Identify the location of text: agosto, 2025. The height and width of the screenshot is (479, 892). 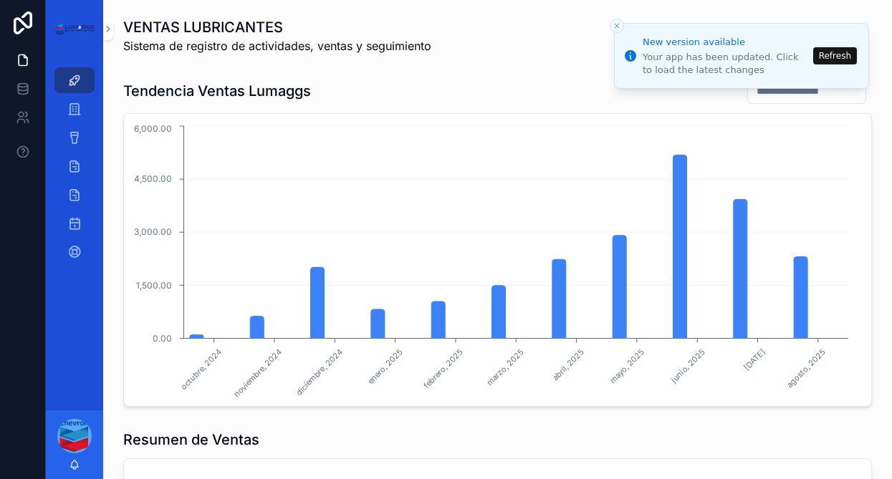
(806, 368).